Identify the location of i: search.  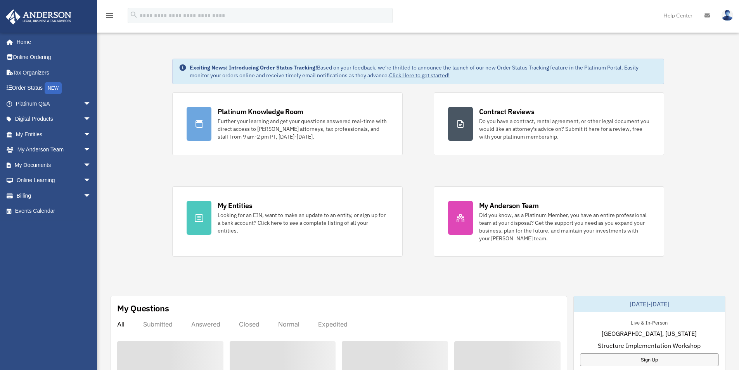
(134, 15).